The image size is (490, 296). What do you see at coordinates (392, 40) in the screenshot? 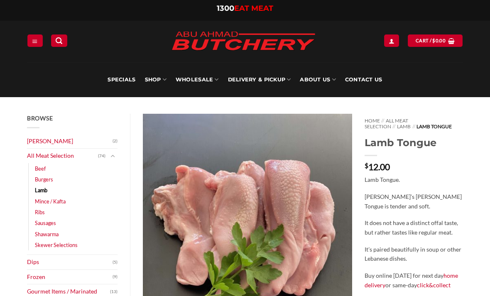
I see `a: Login` at bounding box center [392, 40].